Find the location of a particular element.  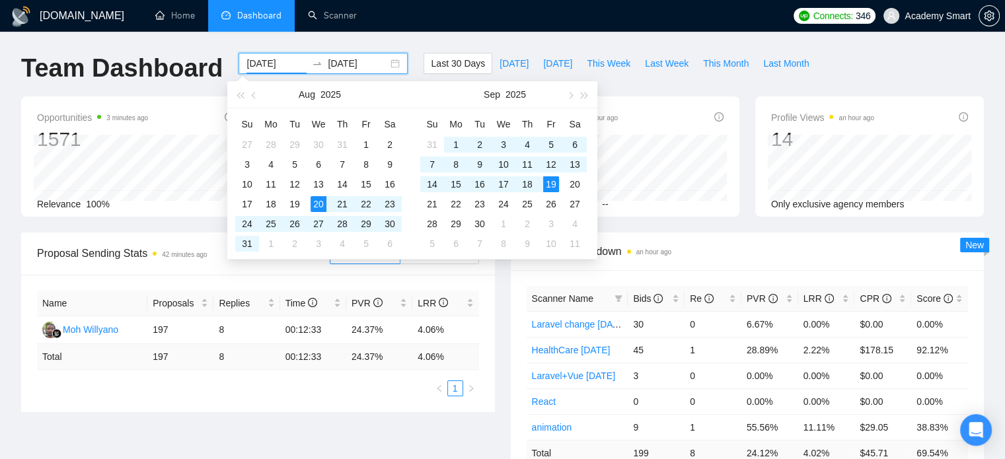

a: setting is located at coordinates (989, 16).